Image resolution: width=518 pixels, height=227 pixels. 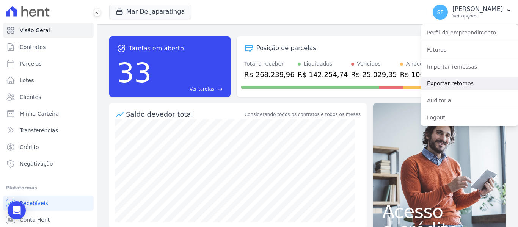 What do you see at coordinates (469, 83) in the screenshot?
I see `a: Exportar retornos` at bounding box center [469, 83].